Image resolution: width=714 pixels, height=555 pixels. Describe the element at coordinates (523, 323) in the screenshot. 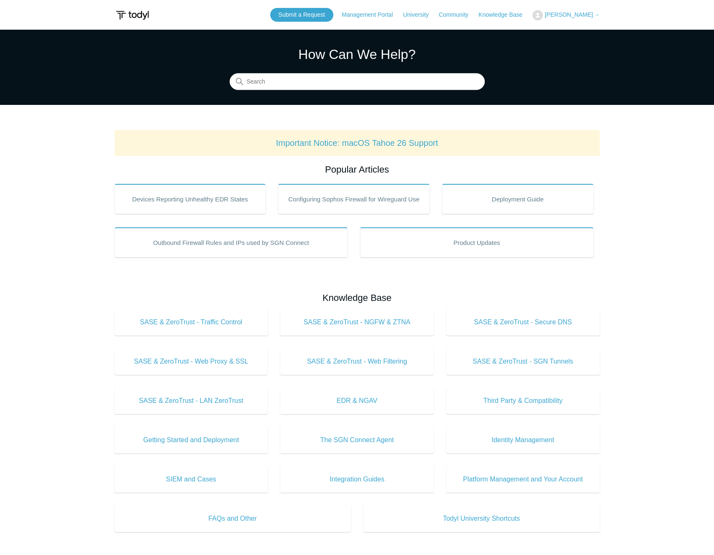

I see `span: SASE & ZeroTrust - Secure DNS` at that location.